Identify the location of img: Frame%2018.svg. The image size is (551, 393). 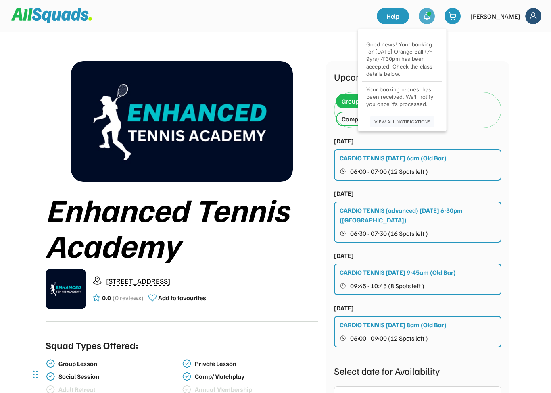
(533, 16).